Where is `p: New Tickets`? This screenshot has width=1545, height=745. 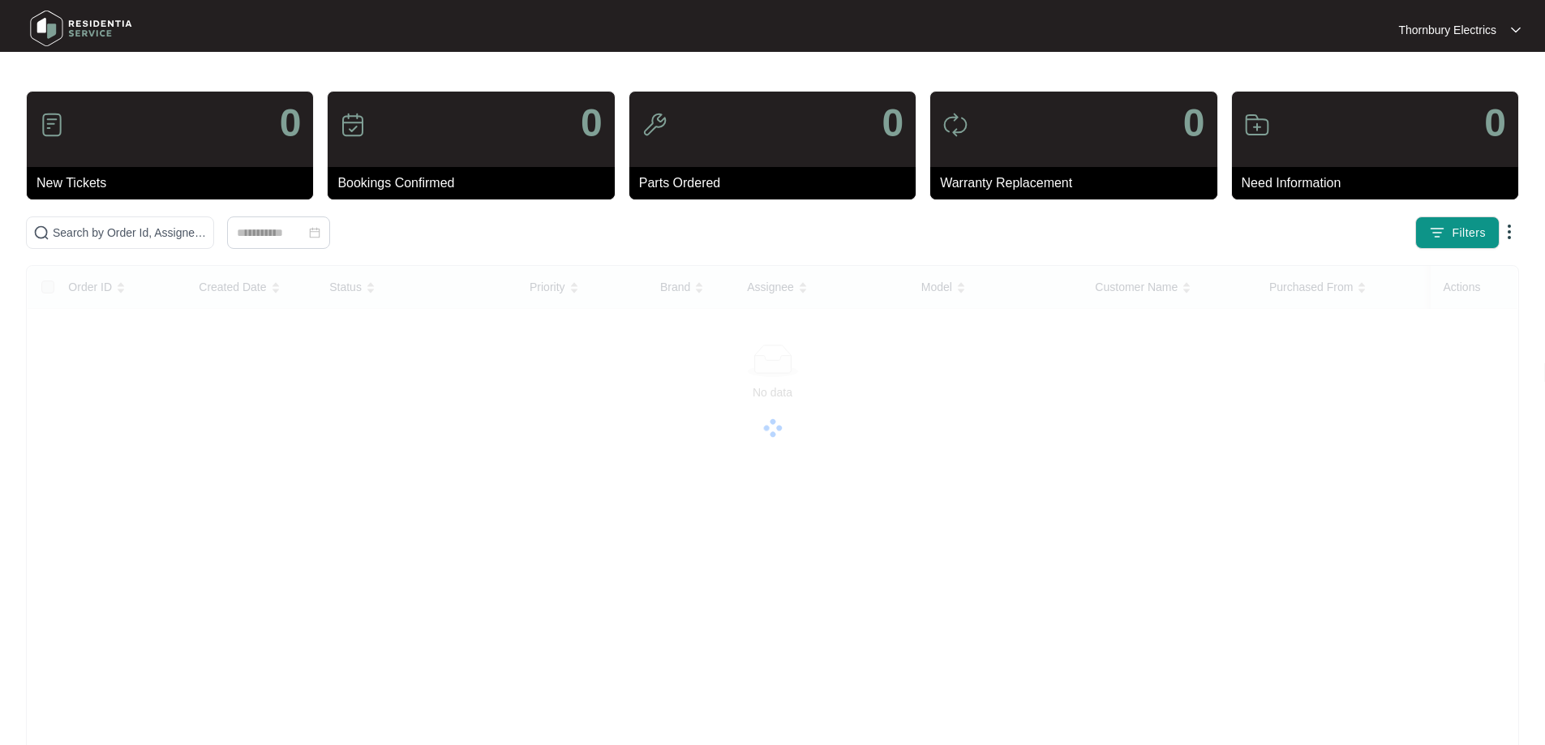 p: New Tickets is located at coordinates (174, 183).